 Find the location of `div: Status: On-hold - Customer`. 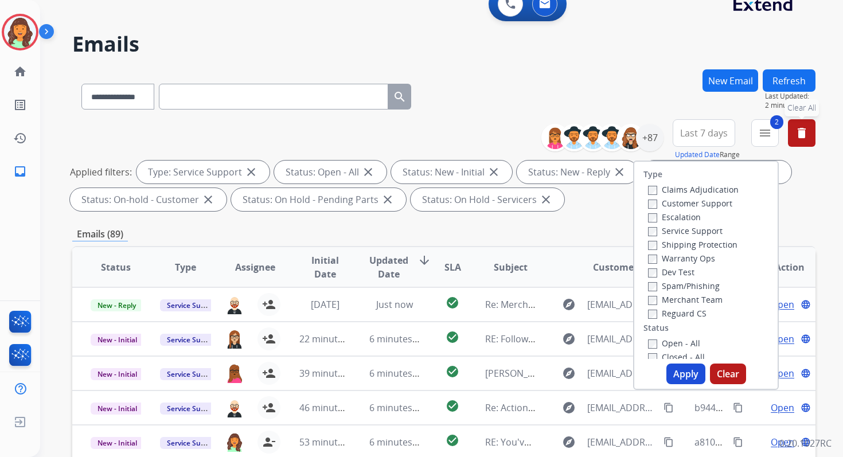

div: Status: On-hold - Customer is located at coordinates (148, 200).